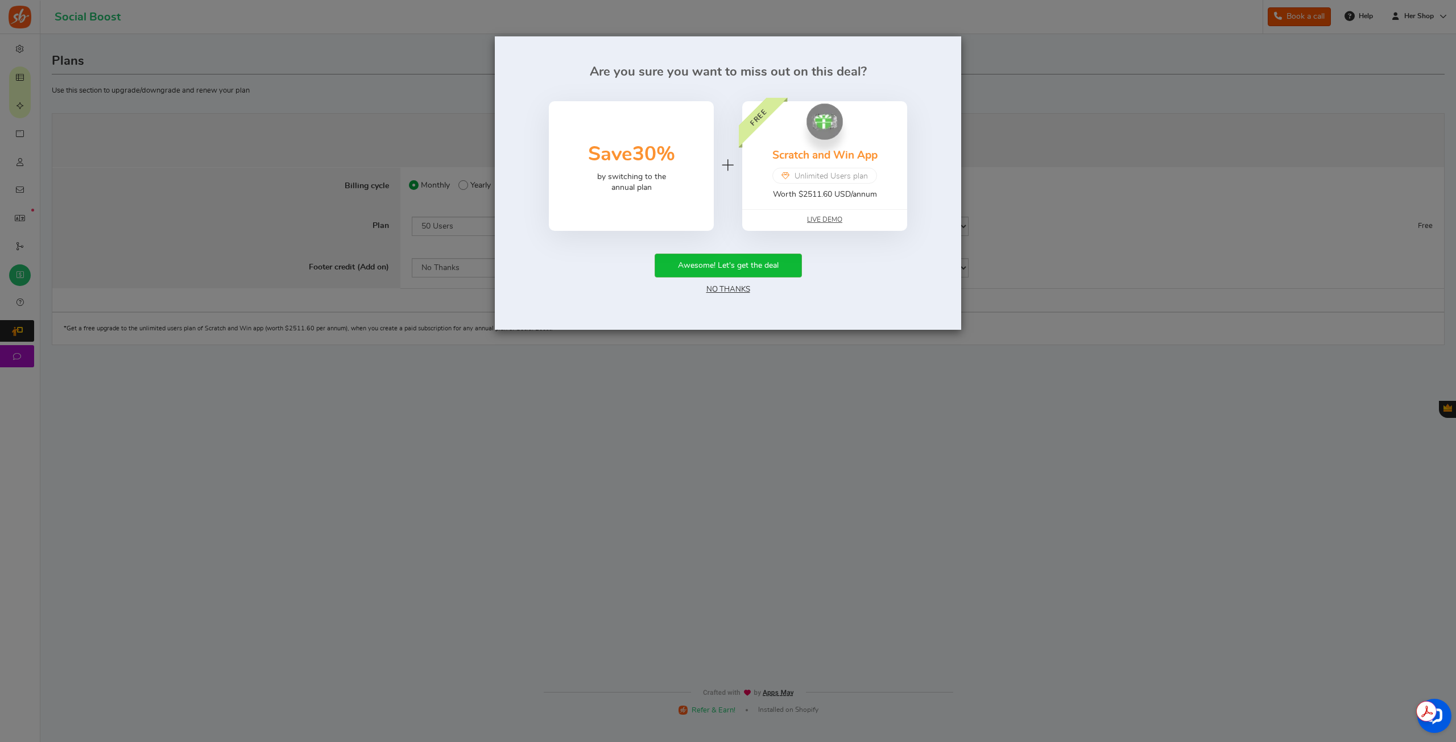 This screenshot has height=742, width=1456. I want to click on span: 30%, so click(654, 154).